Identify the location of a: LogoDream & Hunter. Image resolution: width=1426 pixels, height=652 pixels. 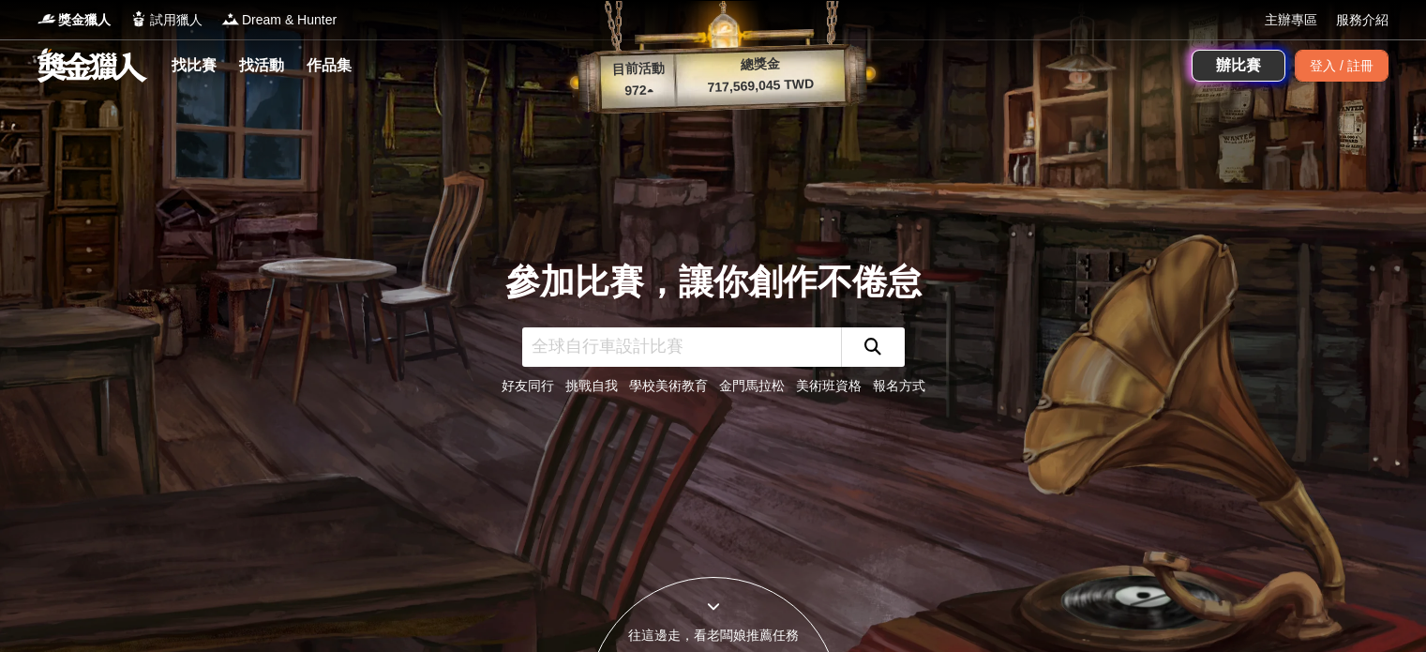
(278, 20).